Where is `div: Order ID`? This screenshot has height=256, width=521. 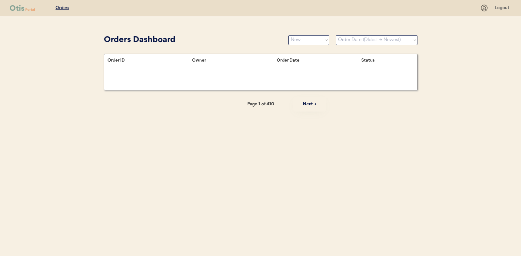
div: Order ID is located at coordinates (150, 60).